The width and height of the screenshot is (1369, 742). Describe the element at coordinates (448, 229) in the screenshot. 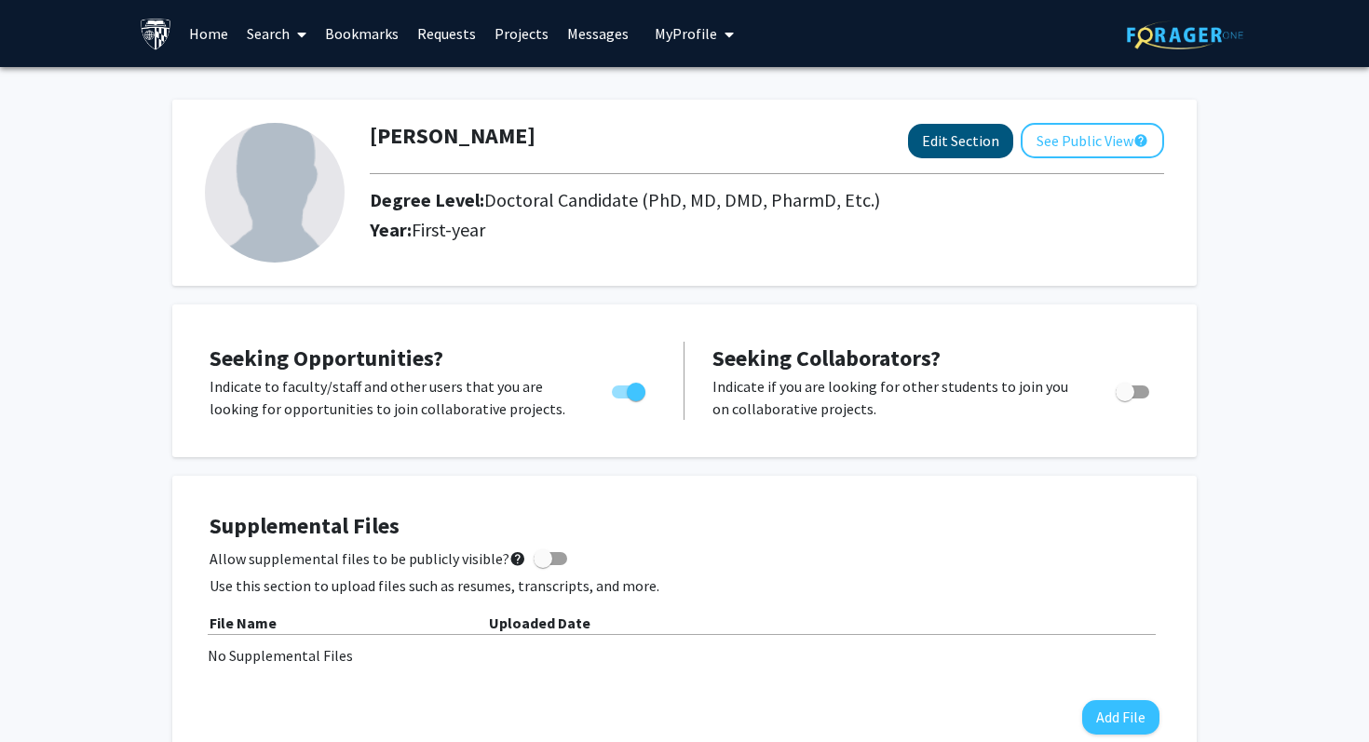

I see `span: First-year` at that location.